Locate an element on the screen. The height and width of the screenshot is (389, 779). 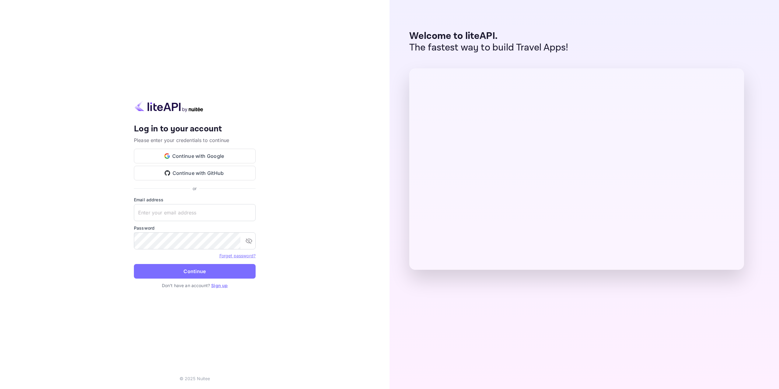
button: toggle password visibility is located at coordinates (249, 241).